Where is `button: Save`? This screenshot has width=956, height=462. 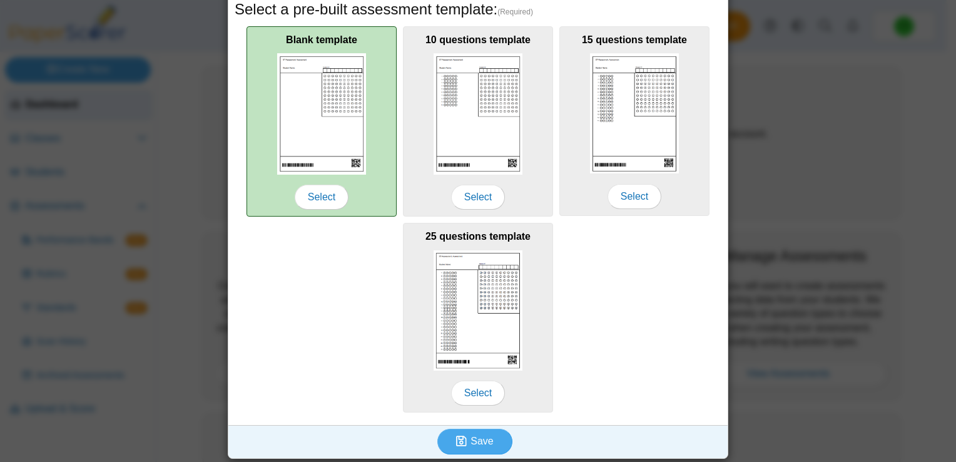 button: Save is located at coordinates (475, 441).